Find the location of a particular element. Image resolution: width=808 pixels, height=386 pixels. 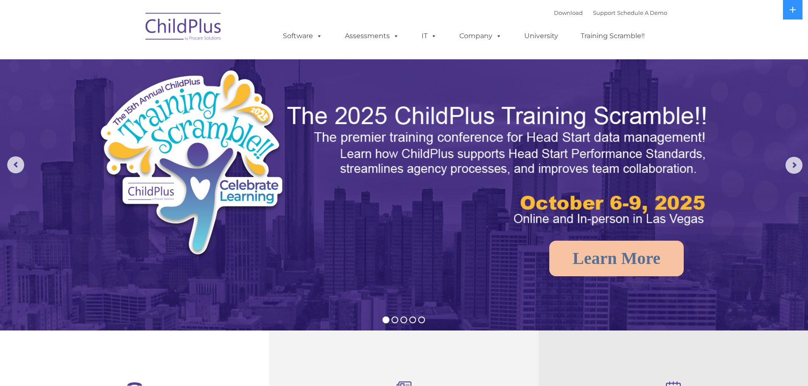

a: Software is located at coordinates (302, 36).